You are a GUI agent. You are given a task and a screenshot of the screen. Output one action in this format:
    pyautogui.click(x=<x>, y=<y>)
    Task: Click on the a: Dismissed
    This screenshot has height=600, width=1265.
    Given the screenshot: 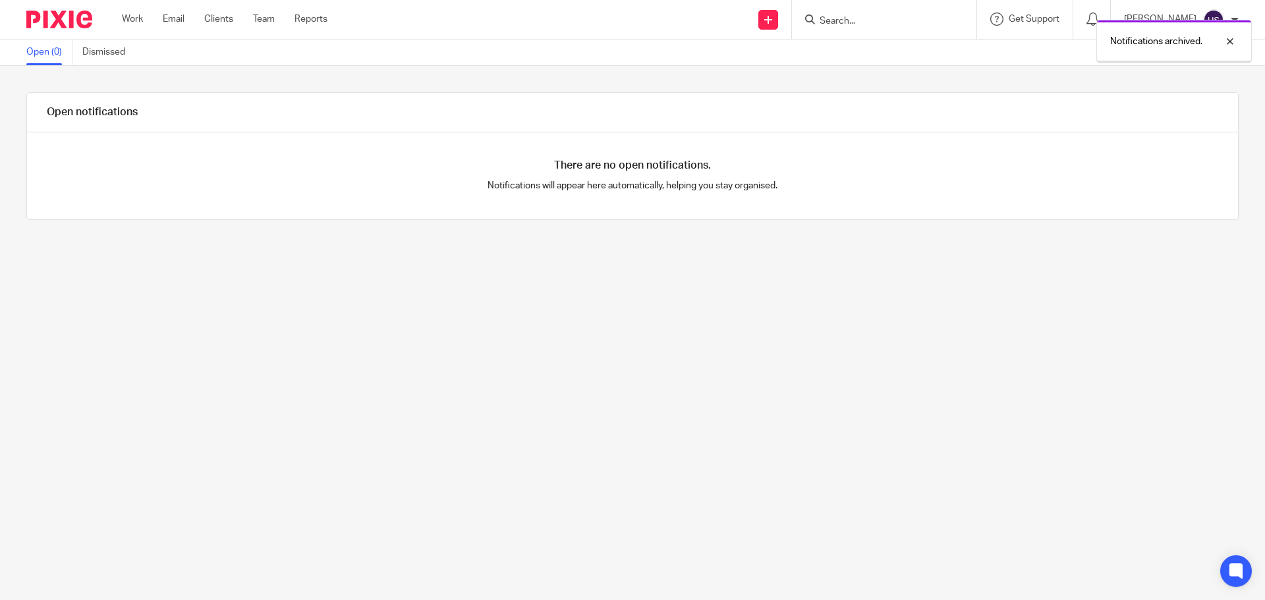 What is the action you would take?
    pyautogui.click(x=109, y=52)
    